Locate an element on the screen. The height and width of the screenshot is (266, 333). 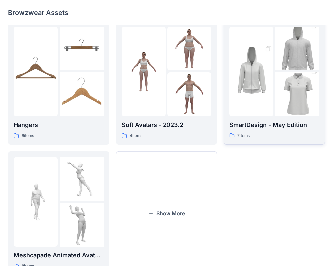
a: folder 1folder 2folder 3SmartDesign - May Edition7items is located at coordinates (274, 83).